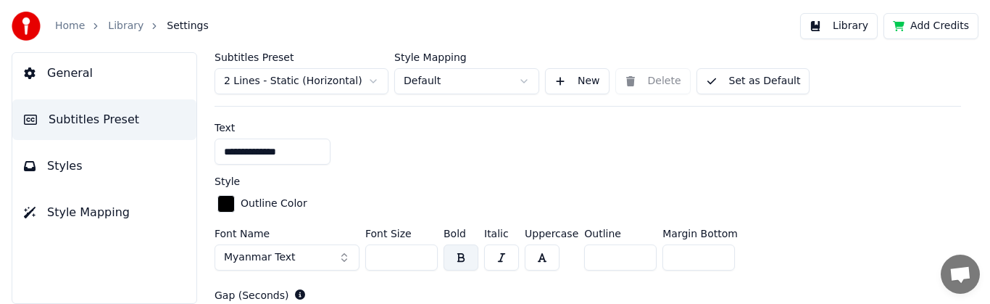 The width and height of the screenshot is (990, 304). What do you see at coordinates (467, 57) in the screenshot?
I see `label: Style Mapping` at bounding box center [467, 57].